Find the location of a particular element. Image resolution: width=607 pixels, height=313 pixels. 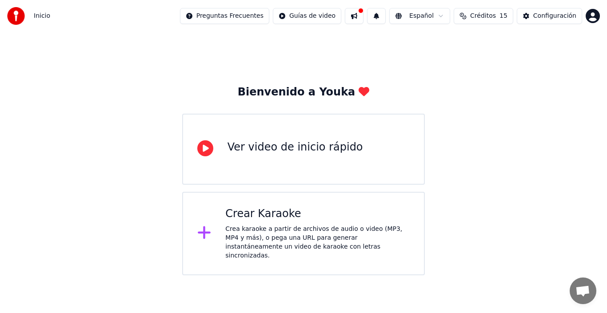

button: Configuración is located at coordinates (549, 16).